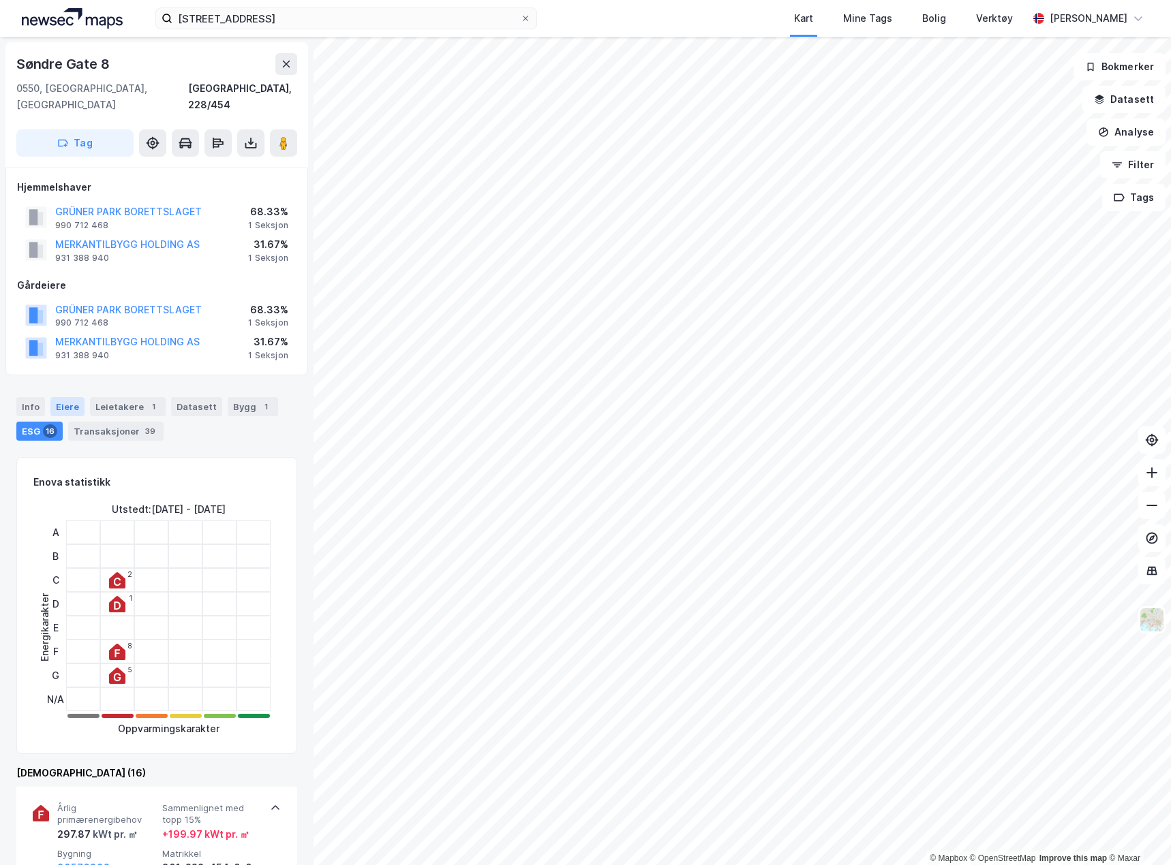 The height and width of the screenshot is (865, 1171). What do you see at coordinates (129, 574) in the screenshot?
I see `div: 2` at bounding box center [129, 574].